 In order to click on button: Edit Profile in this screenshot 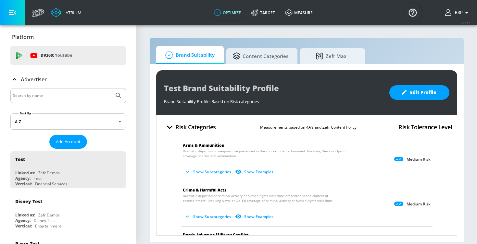, I will do `click(419, 93)`.